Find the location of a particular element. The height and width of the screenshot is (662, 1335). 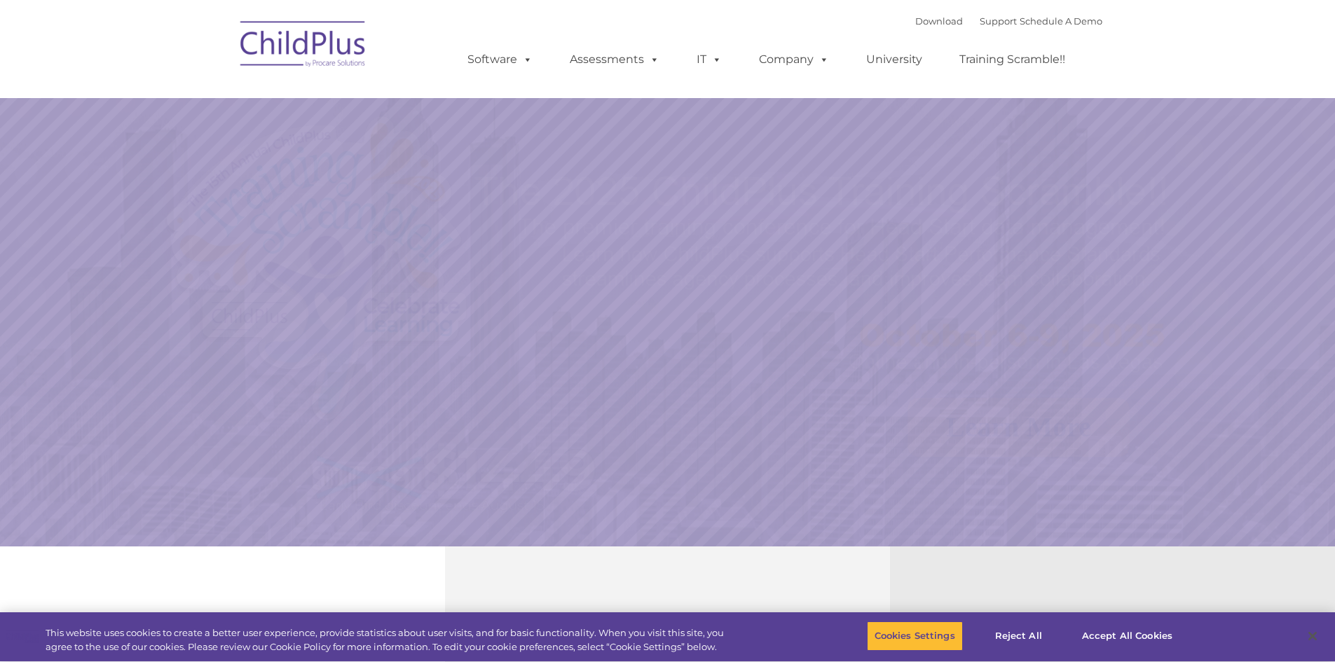

a: Learn More is located at coordinates (1018, 427).